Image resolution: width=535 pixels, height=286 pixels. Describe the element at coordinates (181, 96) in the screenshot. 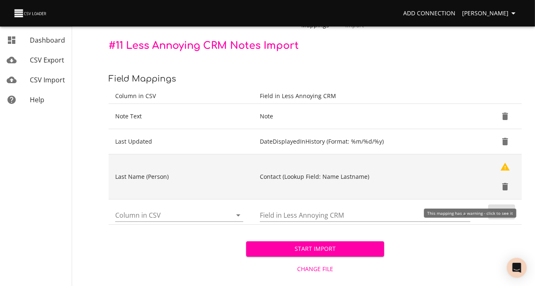

I see `th: Column in CSV` at that location.